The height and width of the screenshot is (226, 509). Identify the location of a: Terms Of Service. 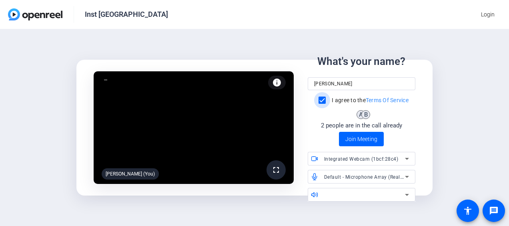
(387, 100).